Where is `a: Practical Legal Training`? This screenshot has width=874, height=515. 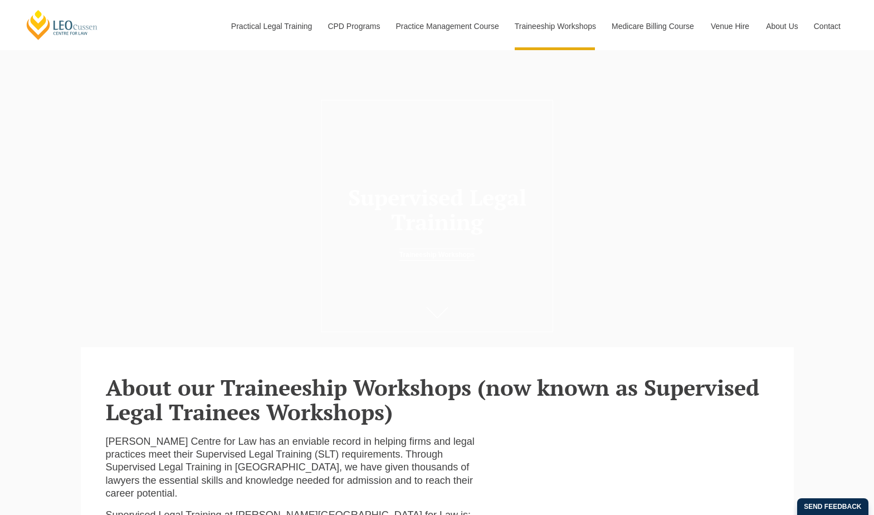 a: Practical Legal Training is located at coordinates (271, 26).